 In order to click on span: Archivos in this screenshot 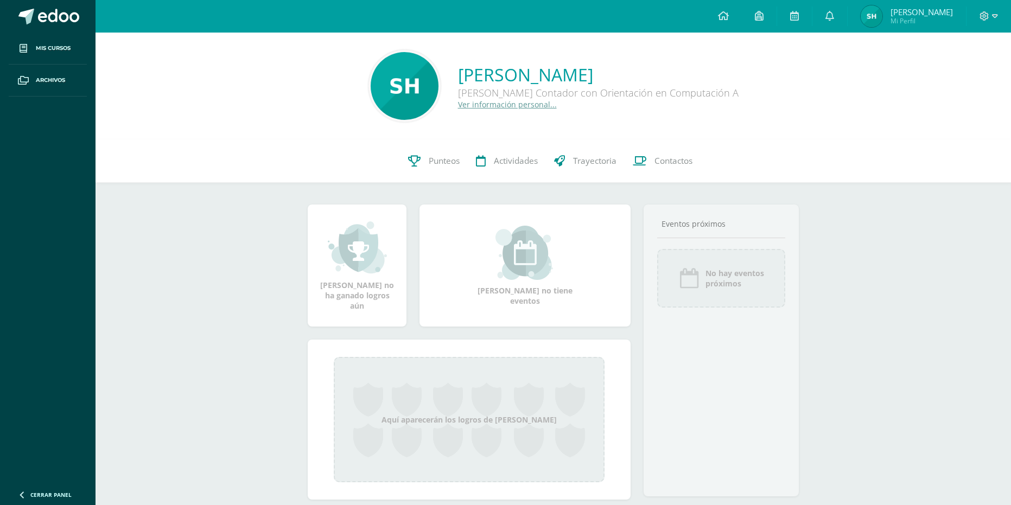, I will do `click(50, 80)`.